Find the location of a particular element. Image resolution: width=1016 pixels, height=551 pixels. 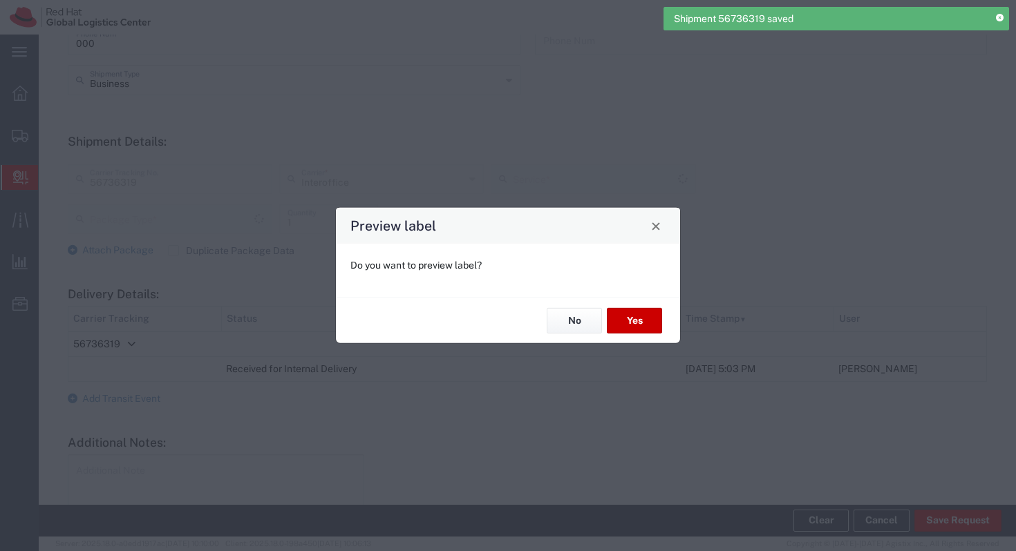

span: Shipment 56736319 saved is located at coordinates (733, 19).